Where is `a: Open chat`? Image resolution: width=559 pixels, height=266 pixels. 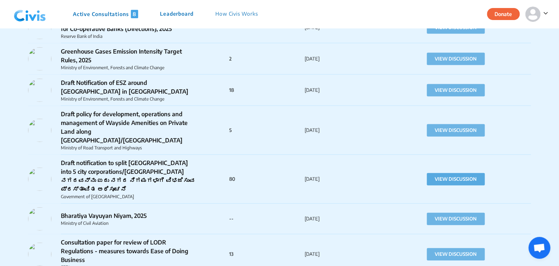
a: Open chat is located at coordinates (539, 248).